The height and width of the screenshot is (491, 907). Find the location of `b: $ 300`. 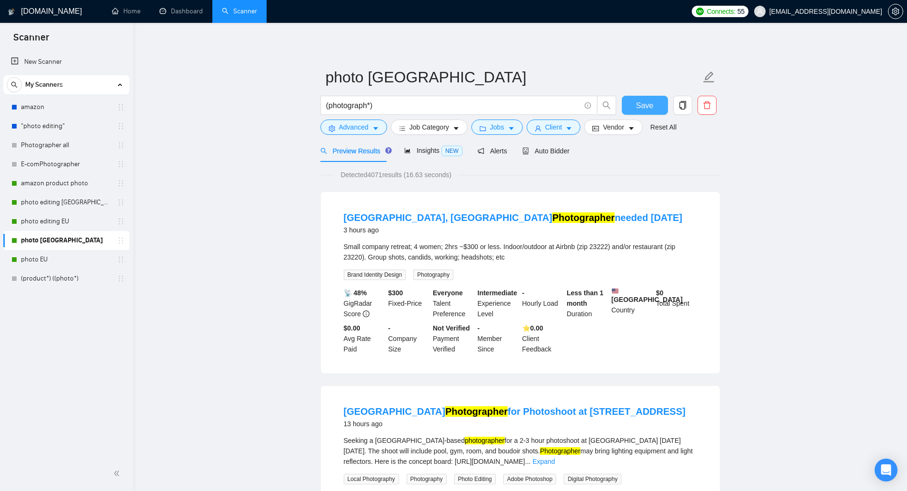

b: $ 300 is located at coordinates (395, 293).